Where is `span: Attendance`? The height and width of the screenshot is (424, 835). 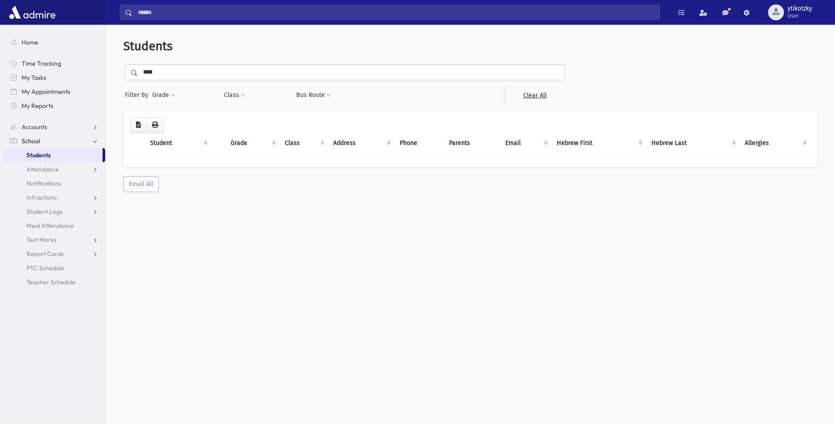 span: Attendance is located at coordinates (43, 169).